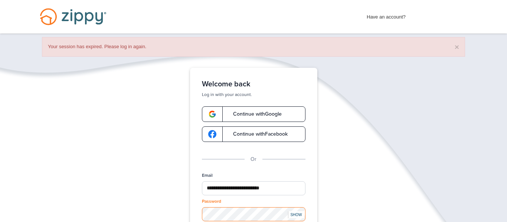 The image size is (507, 222). Describe the element at coordinates (253, 214) in the screenshot. I see `input: Password` at that location.